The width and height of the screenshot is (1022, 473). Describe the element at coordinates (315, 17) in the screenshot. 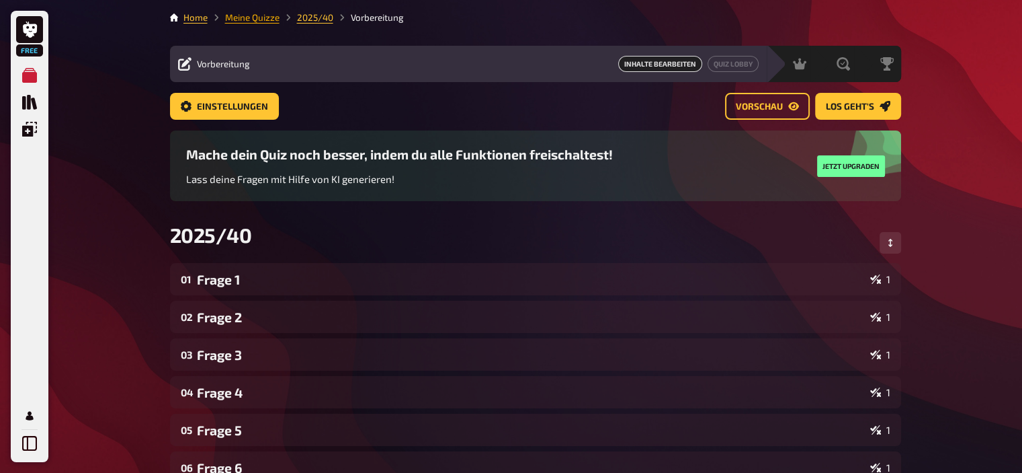

I see `a: 2025/40` at that location.